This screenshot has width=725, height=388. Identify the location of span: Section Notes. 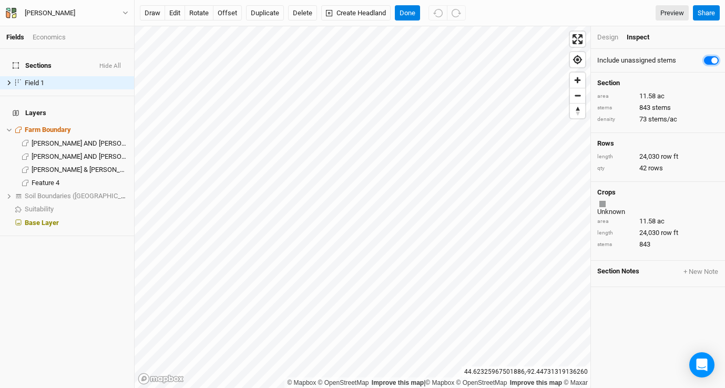
(618, 272).